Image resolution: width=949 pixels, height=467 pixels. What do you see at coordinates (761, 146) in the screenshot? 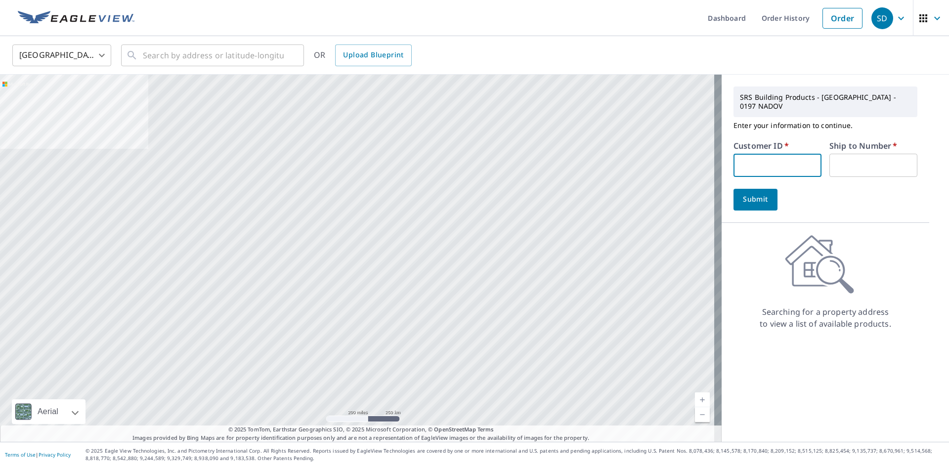
I see `label: Customer ID` at bounding box center [761, 146].